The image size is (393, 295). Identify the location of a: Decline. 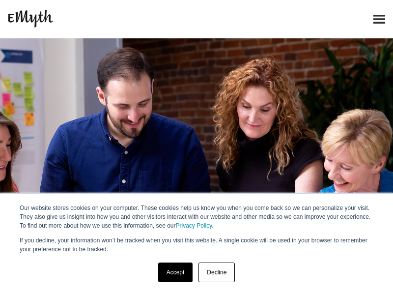
(217, 272).